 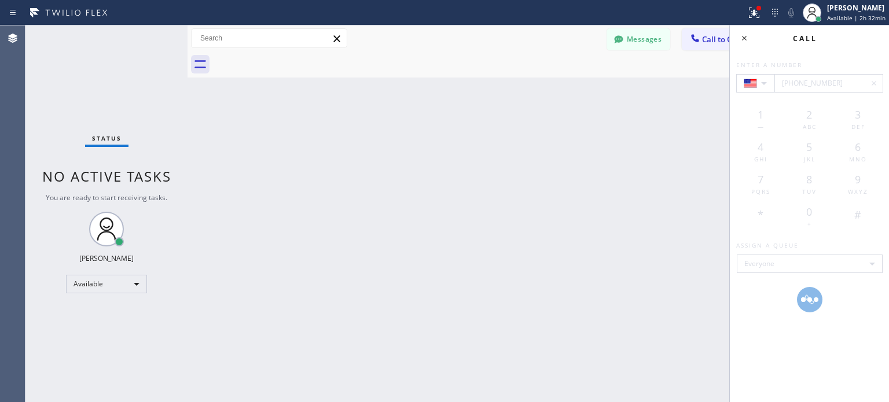 What do you see at coordinates (769, 65) in the screenshot?
I see `span: Enter a number` at bounding box center [769, 65].